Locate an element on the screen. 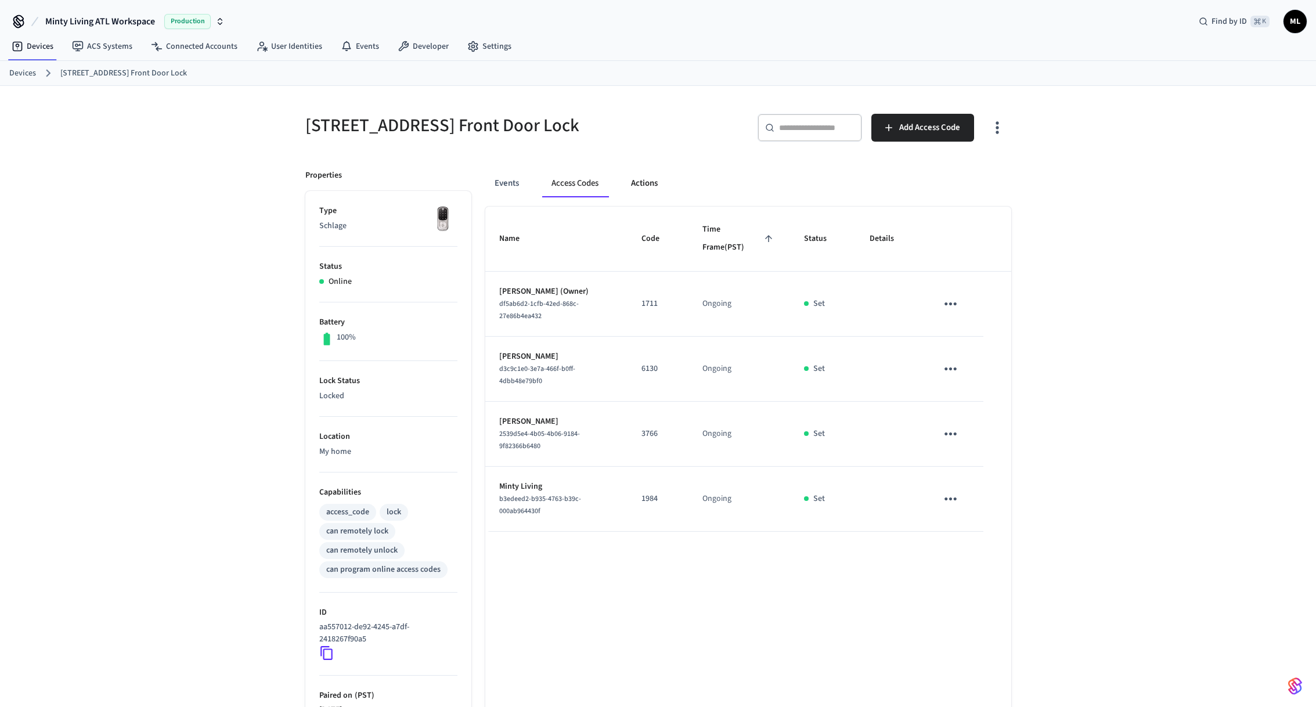 Image resolution: width=1316 pixels, height=707 pixels. a: Settings is located at coordinates (489, 46).